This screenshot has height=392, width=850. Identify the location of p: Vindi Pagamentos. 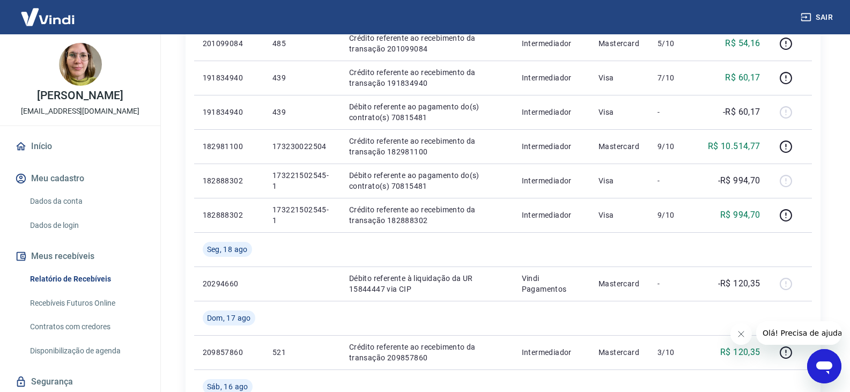
(552, 284).